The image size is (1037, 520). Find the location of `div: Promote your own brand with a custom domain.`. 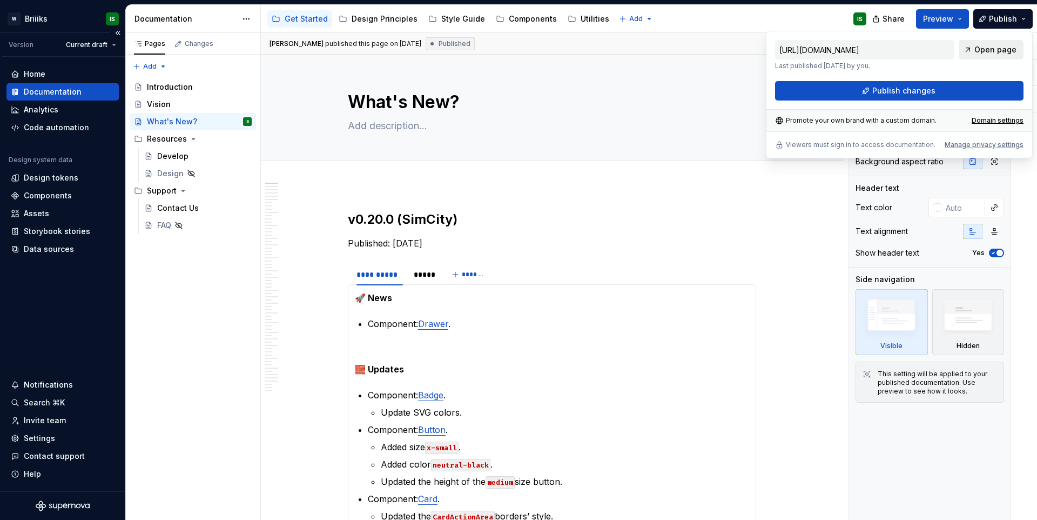

div: Promote your own brand with a custom domain. is located at coordinates (856, 120).